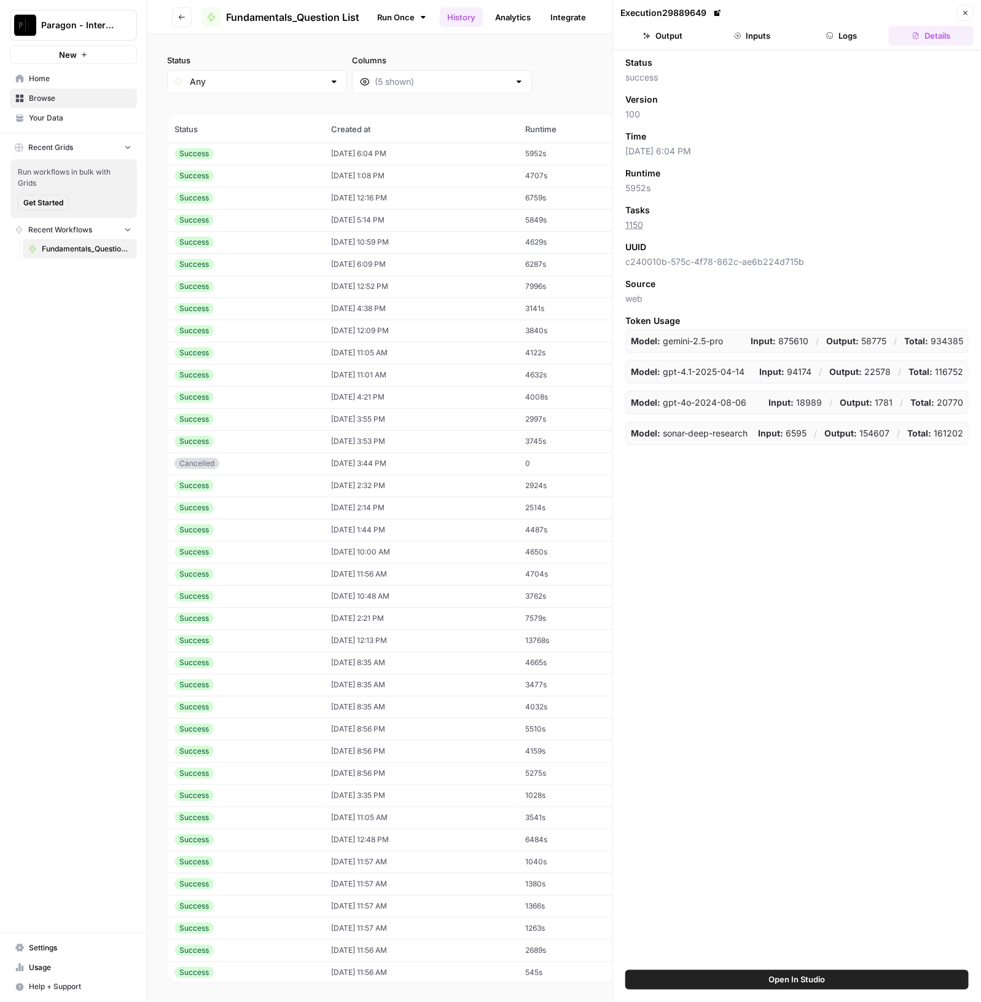 The width and height of the screenshot is (981, 1002). What do you see at coordinates (402, 17) in the screenshot?
I see `a: Run Once` at bounding box center [402, 17].